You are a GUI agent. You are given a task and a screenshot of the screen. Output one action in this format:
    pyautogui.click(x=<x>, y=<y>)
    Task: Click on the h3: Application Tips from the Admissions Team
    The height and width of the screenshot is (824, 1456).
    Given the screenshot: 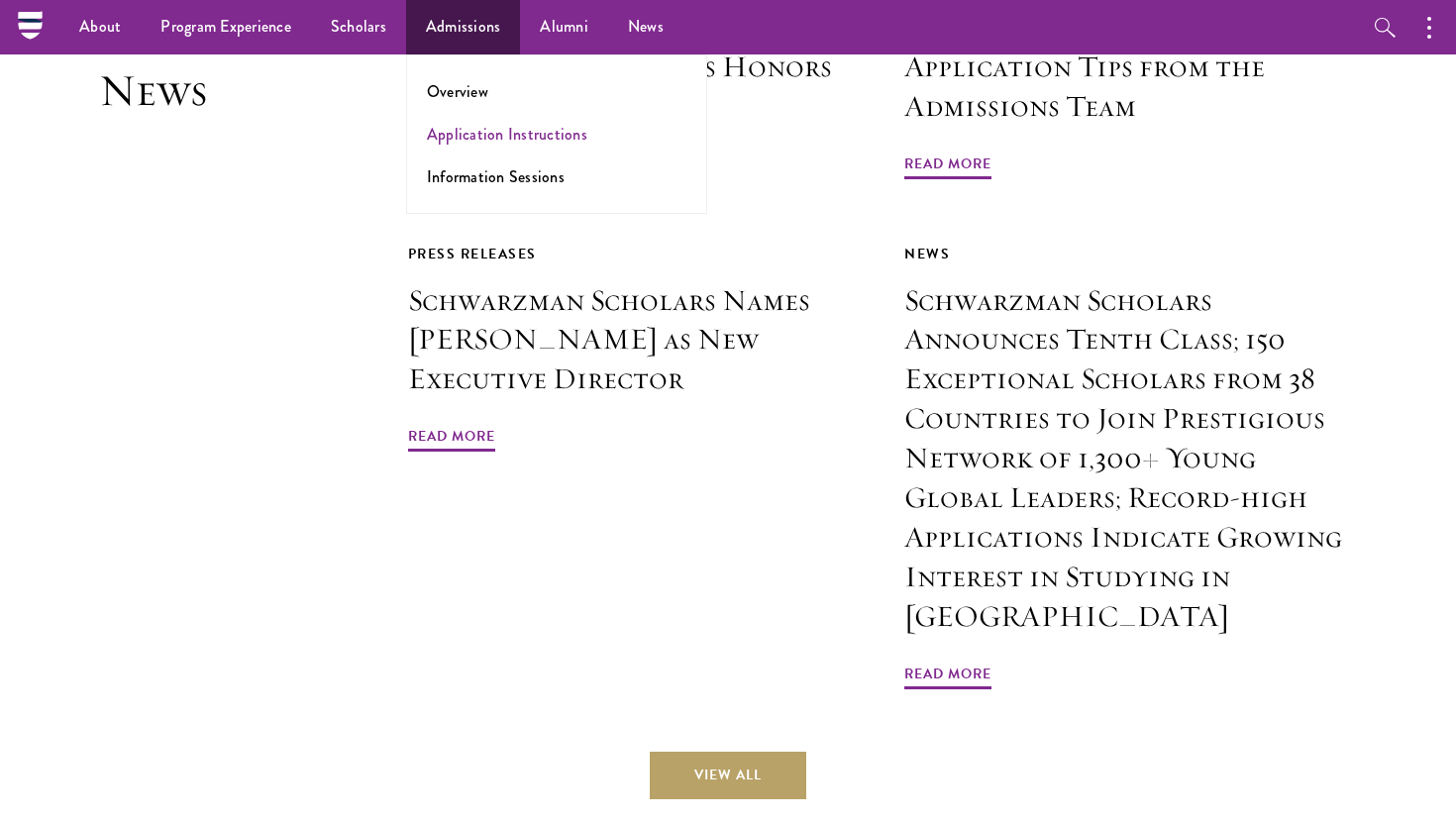 What is the action you would take?
    pyautogui.click(x=1130, y=87)
    